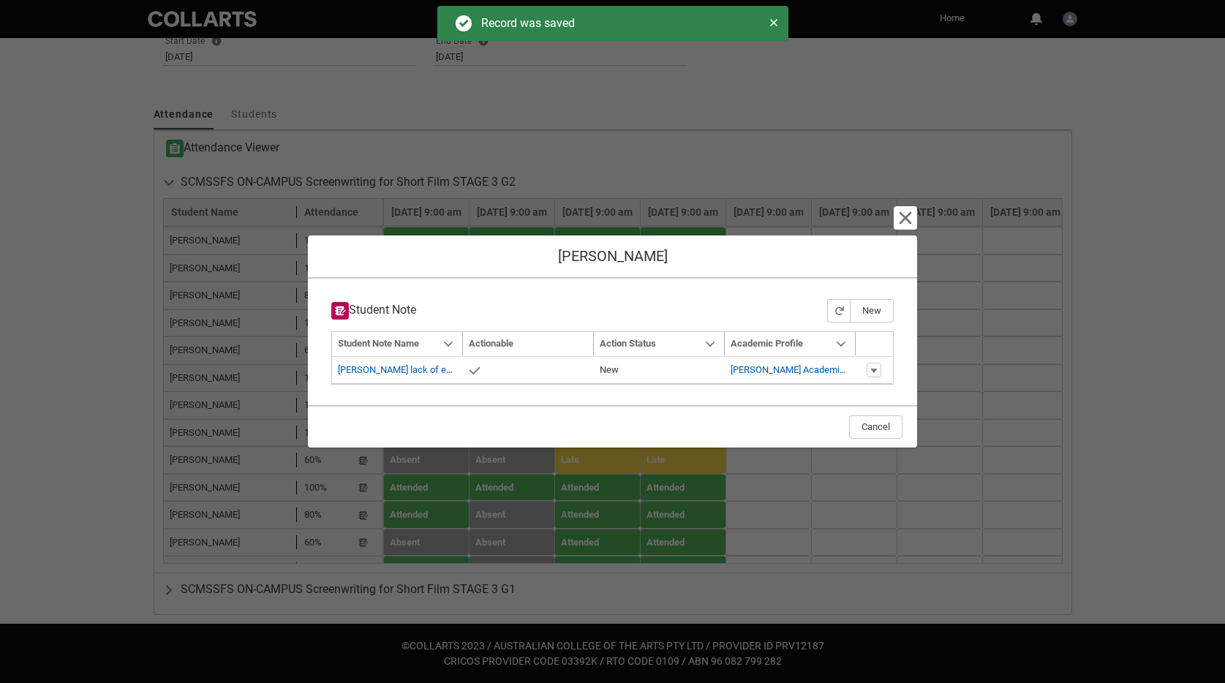  Describe the element at coordinates (875, 427) in the screenshot. I see `button: Cancel` at that location.